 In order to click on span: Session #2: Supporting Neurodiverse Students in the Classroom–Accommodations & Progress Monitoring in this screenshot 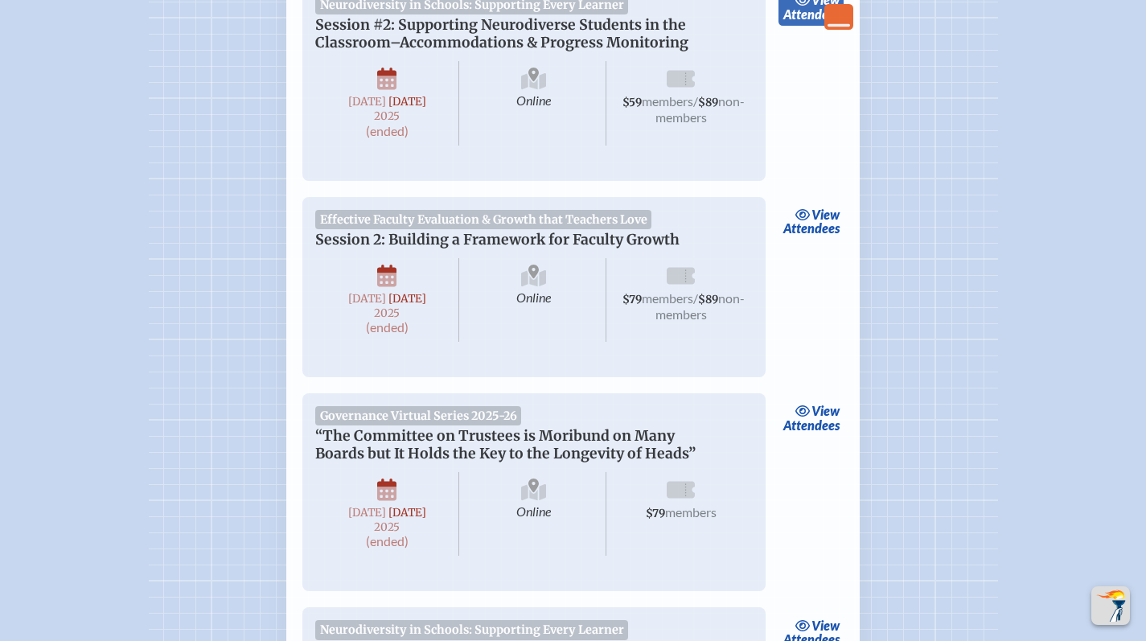, I will do `click(502, 34)`.